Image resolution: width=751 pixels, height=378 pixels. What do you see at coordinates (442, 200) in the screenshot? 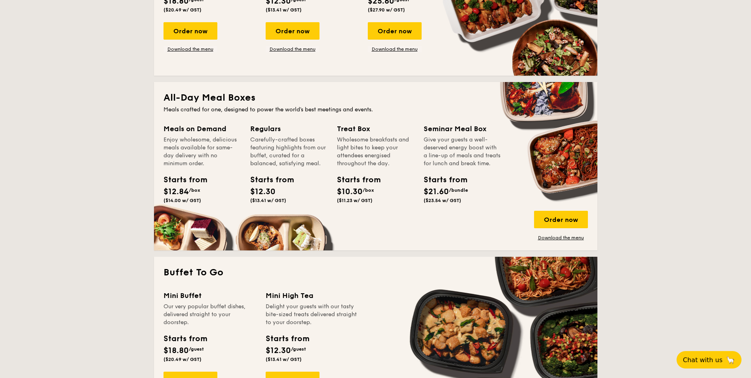
I see `span: ($23.54 w/ GST)` at bounding box center [442, 200].